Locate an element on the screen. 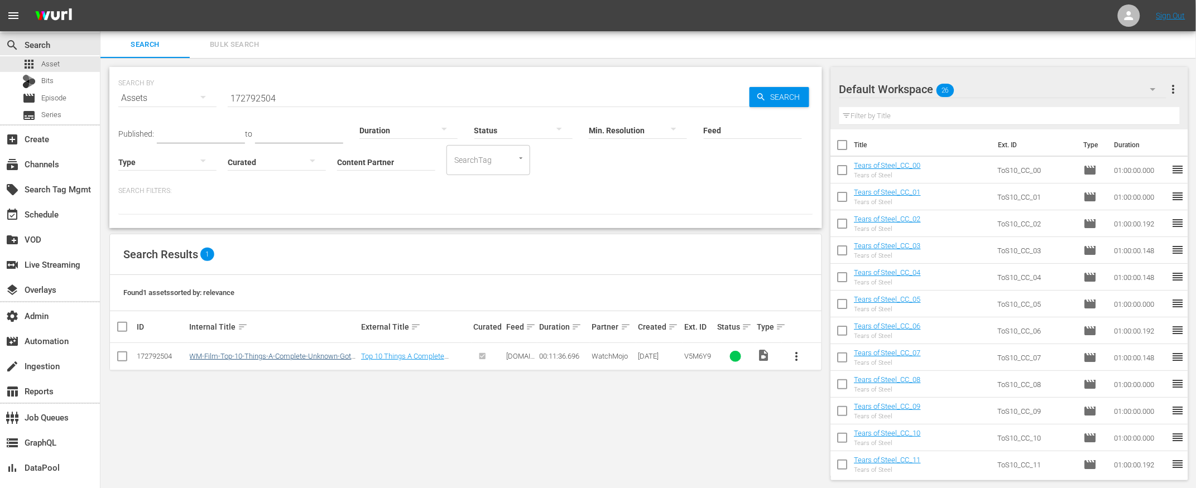  div: Assets is located at coordinates (167, 98).